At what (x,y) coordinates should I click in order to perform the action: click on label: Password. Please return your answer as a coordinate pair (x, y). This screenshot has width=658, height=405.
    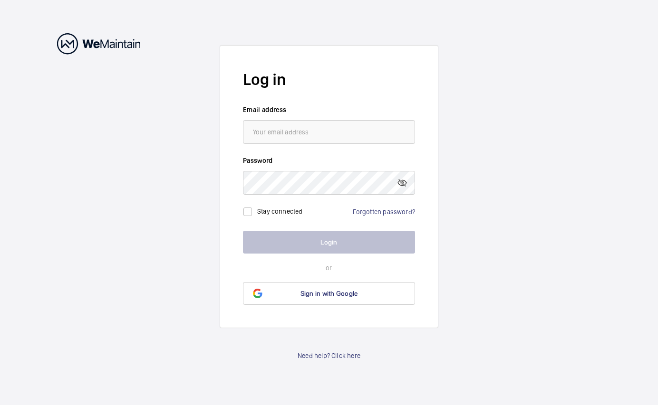
    Looking at the image, I should click on (329, 161).